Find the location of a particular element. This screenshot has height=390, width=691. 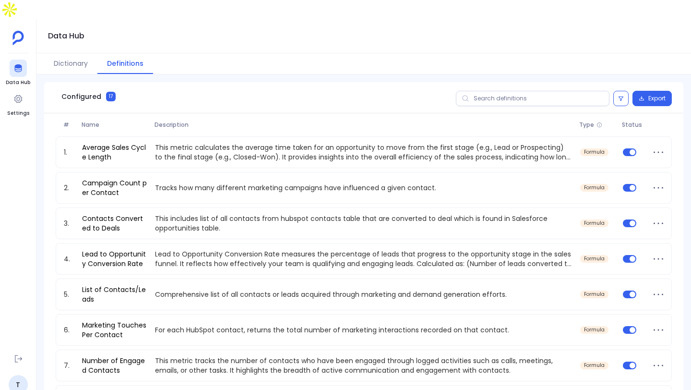

span: Settings is located at coordinates (18, 113).